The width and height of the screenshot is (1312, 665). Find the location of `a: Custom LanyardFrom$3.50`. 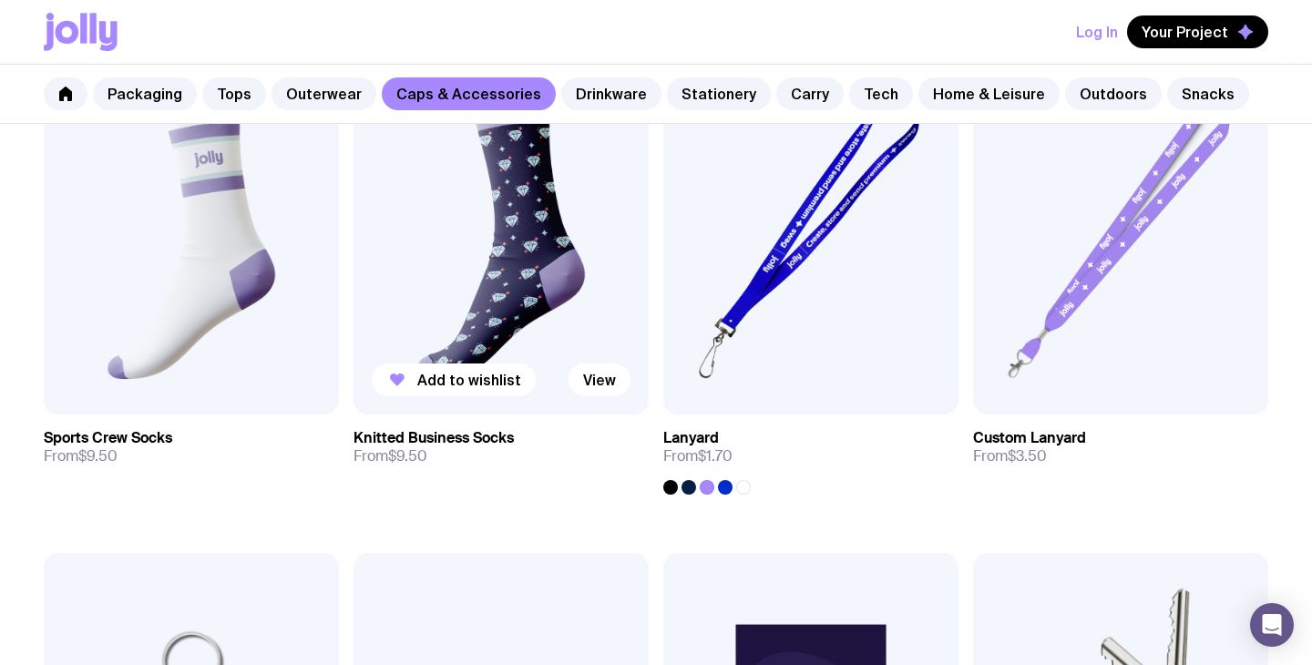

a: Custom LanyardFrom$3.50 is located at coordinates (1120, 447).